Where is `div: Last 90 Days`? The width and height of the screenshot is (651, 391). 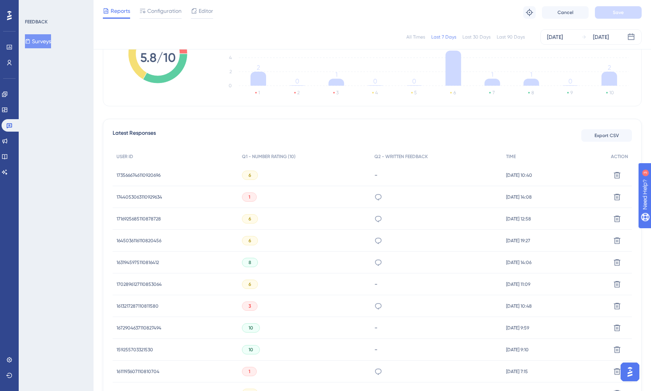
div: Last 90 Days is located at coordinates (511, 37).